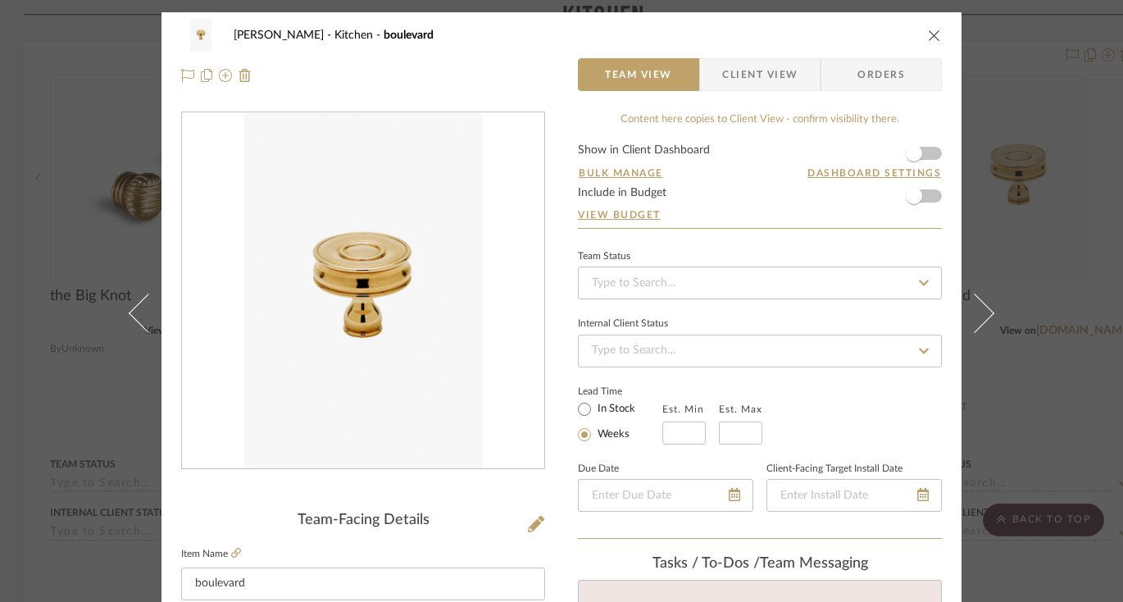 This screenshot has height=602, width=1123. What do you see at coordinates (760, 564) in the screenshot?
I see `div: team Messaging` at bounding box center [760, 564].